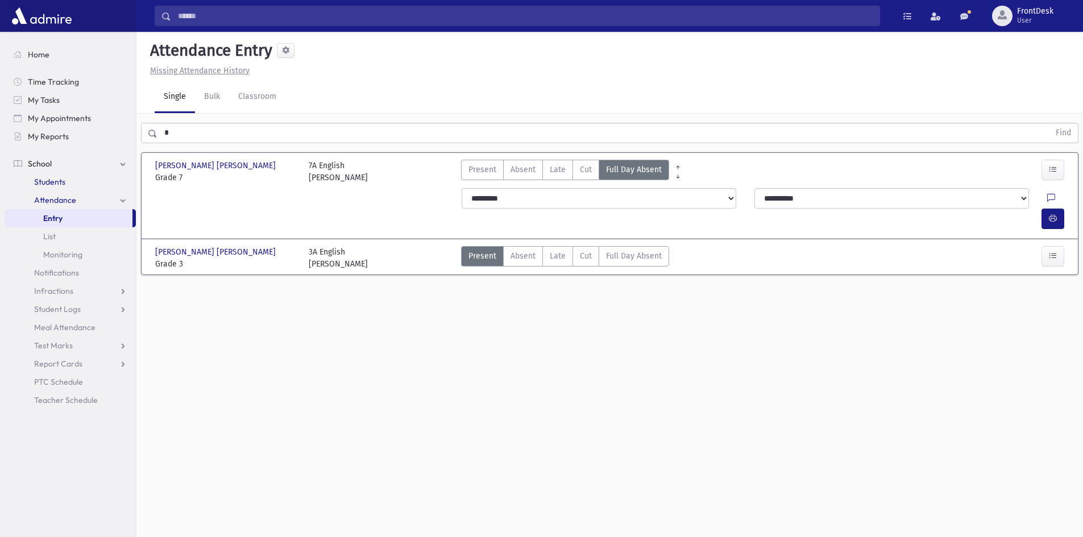  I want to click on span: Test Marks, so click(53, 346).